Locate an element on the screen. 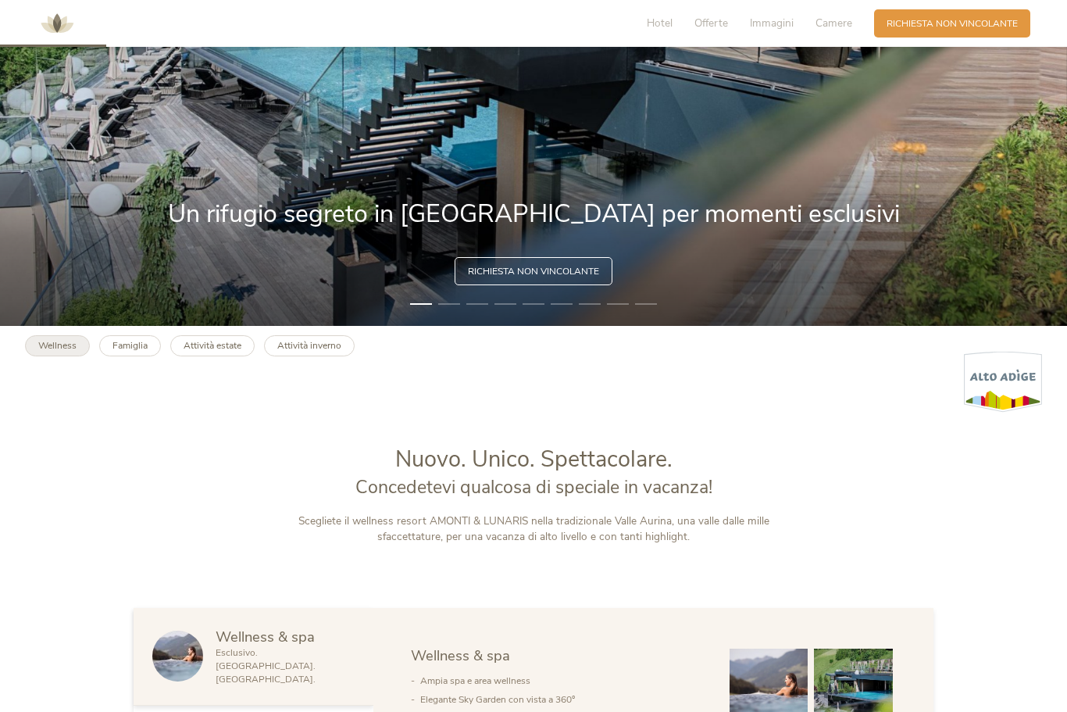 Image resolution: width=1067 pixels, height=712 pixels. p: Scegliete il wellness resort AMONTI & LUNARIS nella tradizionale Valle Aurina, una valle dalle mi... is located at coordinates (534, 529).